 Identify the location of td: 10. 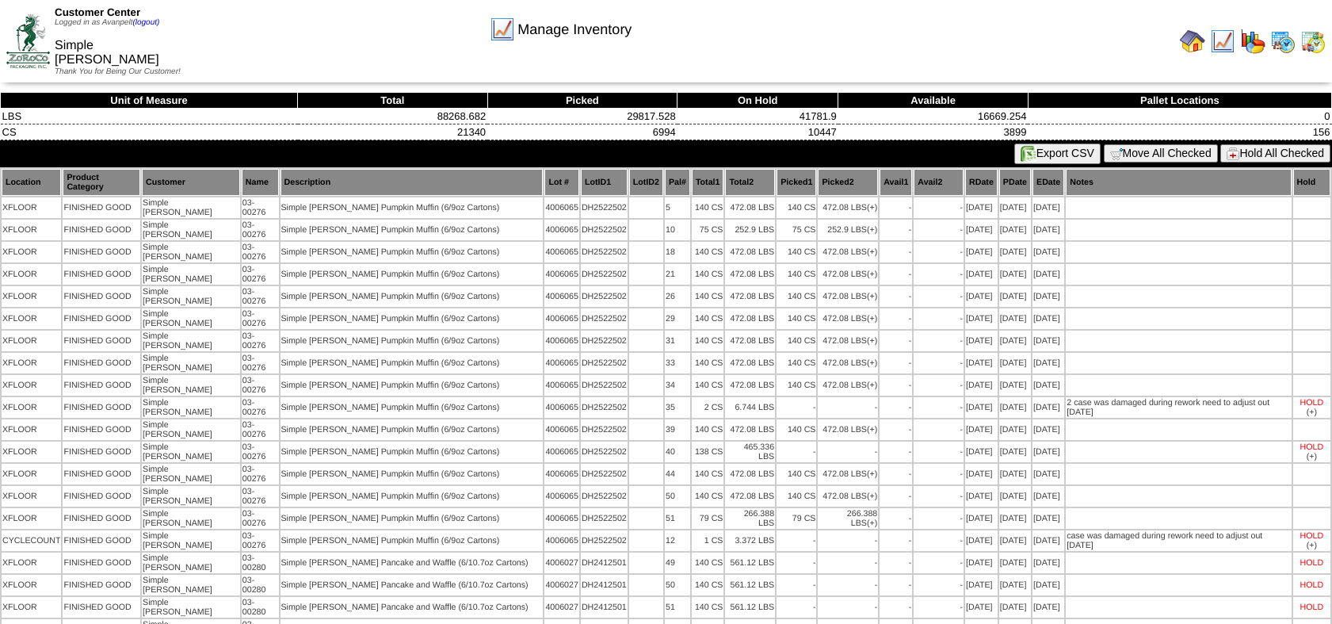
(678, 230).